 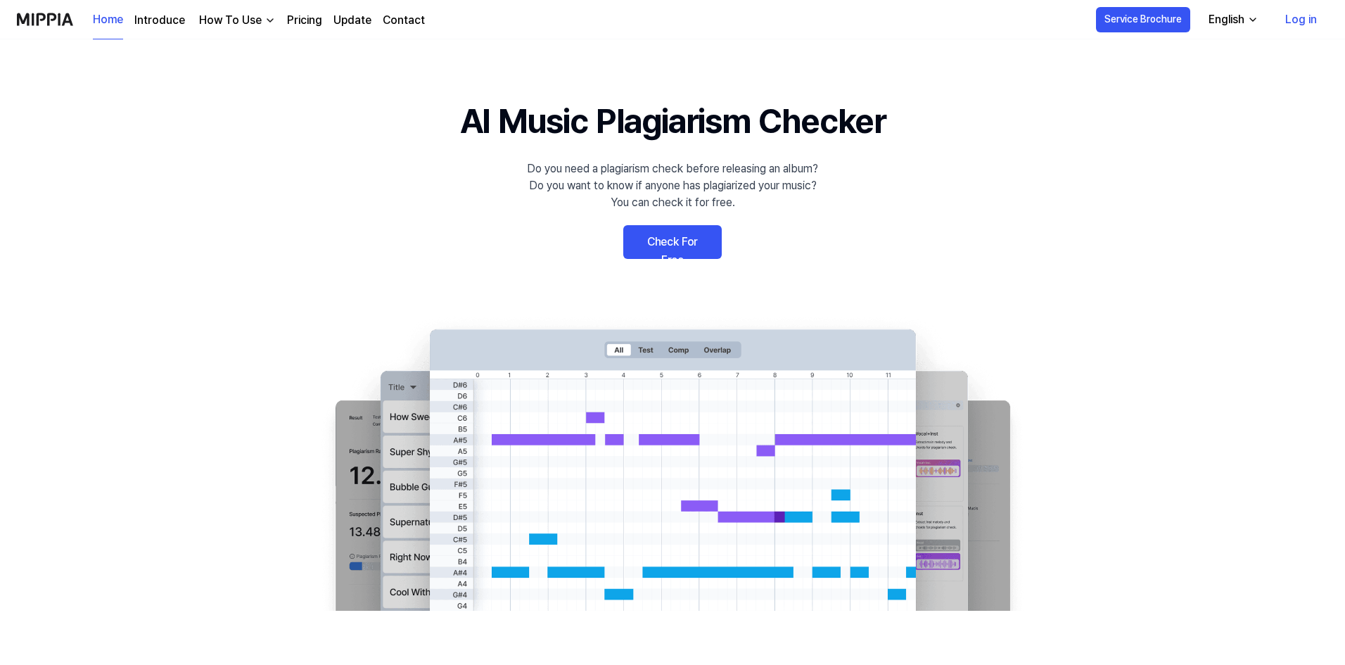 I want to click on img: down, so click(x=270, y=20).